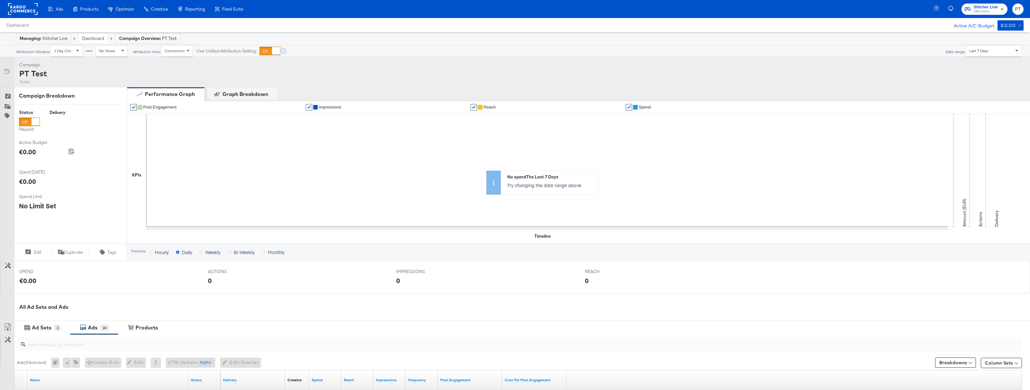 This screenshot has height=390, width=1030. Describe the element at coordinates (33, 73) in the screenshot. I see `div: PT Test` at that location.